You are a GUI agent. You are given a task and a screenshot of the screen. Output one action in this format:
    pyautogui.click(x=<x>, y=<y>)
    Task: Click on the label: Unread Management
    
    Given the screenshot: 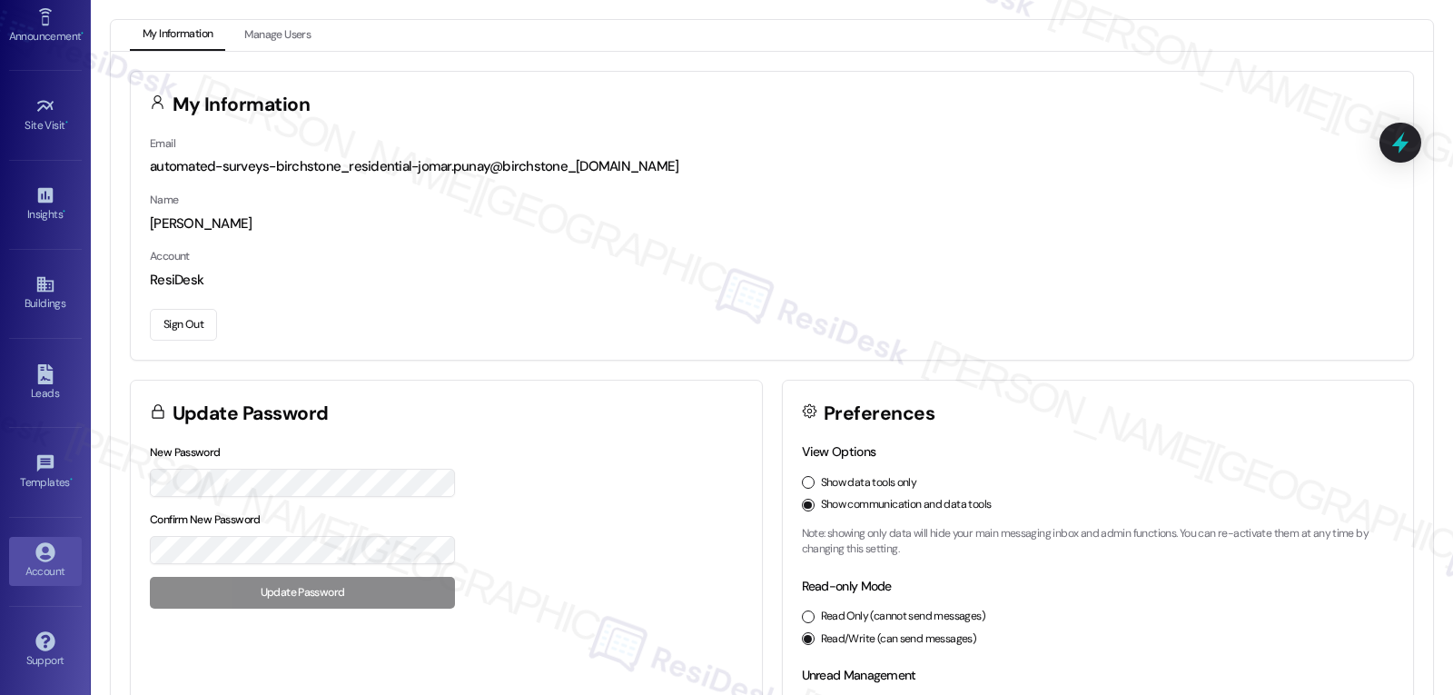 What is the action you would take?
    pyautogui.click(x=859, y=675)
    